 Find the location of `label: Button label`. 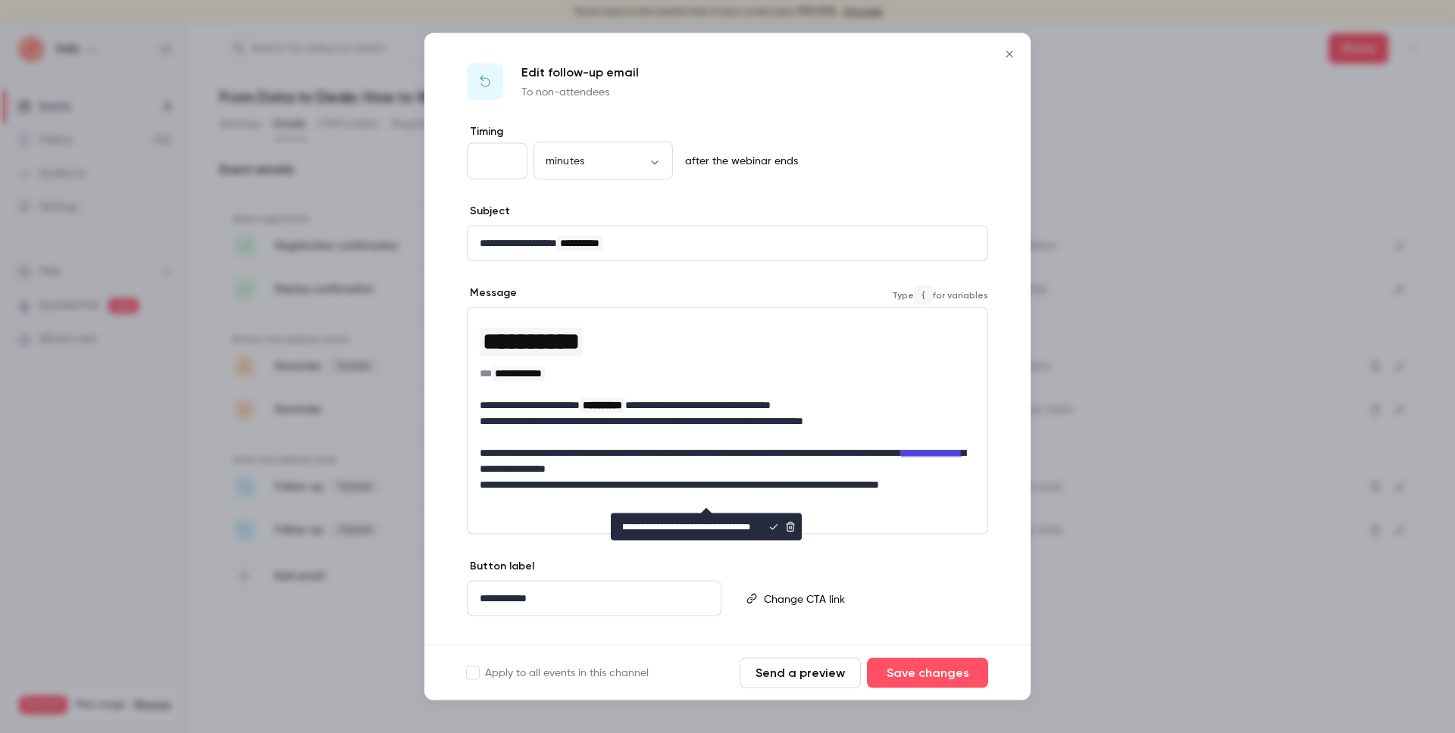

label: Button label is located at coordinates (500, 567).